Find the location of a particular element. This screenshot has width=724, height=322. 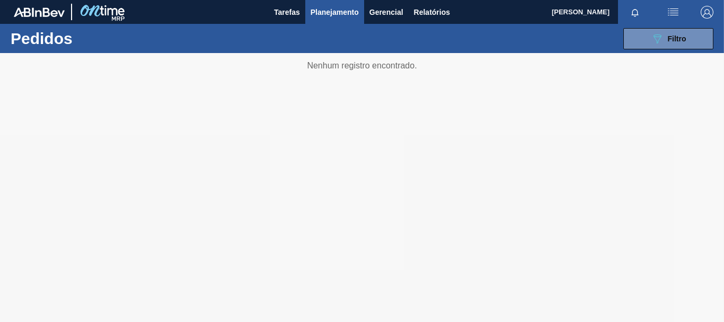

button: Filtro is located at coordinates (668, 39).